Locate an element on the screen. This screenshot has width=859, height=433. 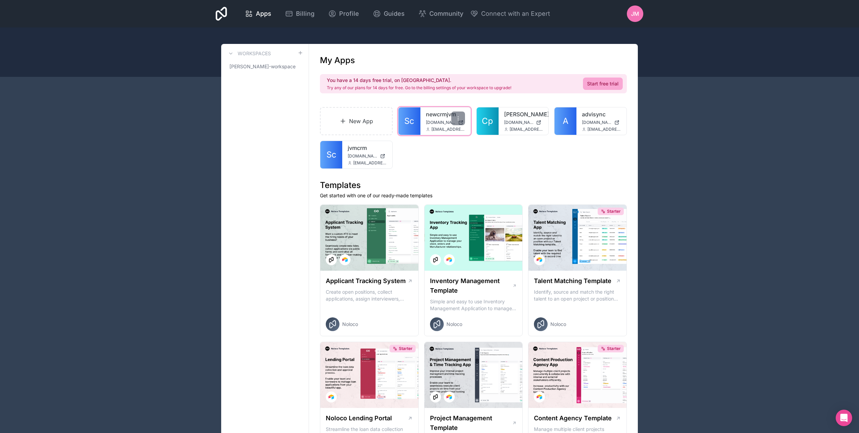
span: Guides is located at coordinates (394, 14).